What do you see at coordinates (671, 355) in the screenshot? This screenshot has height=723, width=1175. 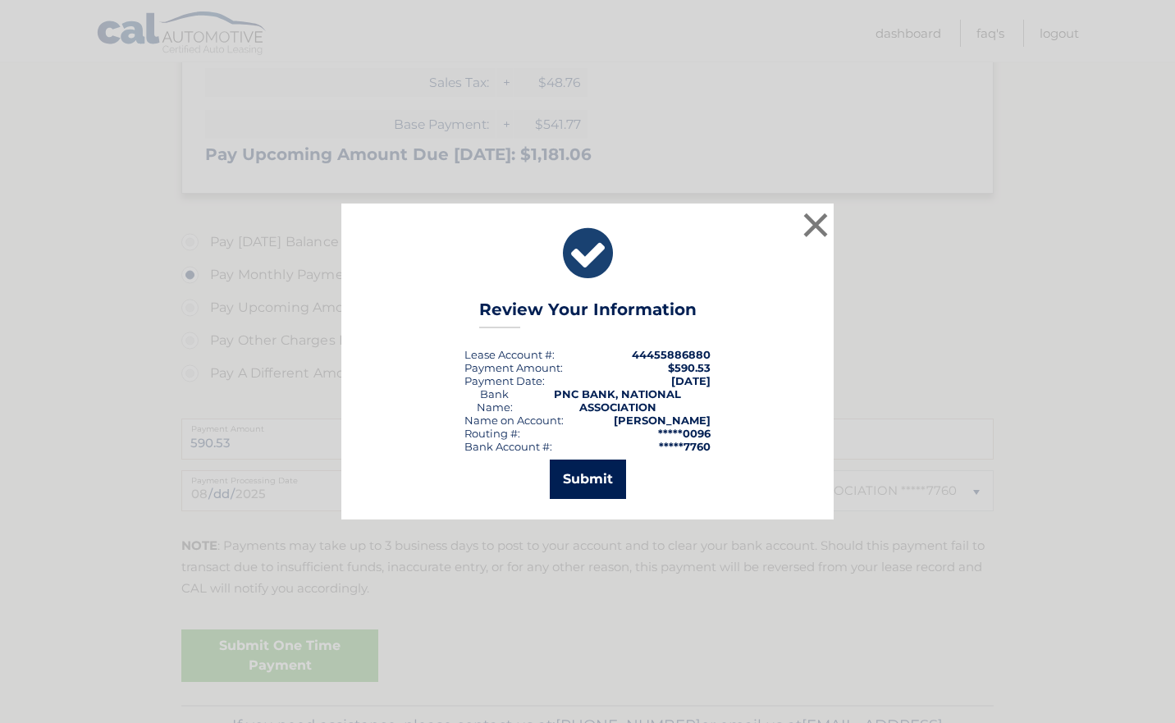 I see `strong: 44455886880` at bounding box center [671, 355].